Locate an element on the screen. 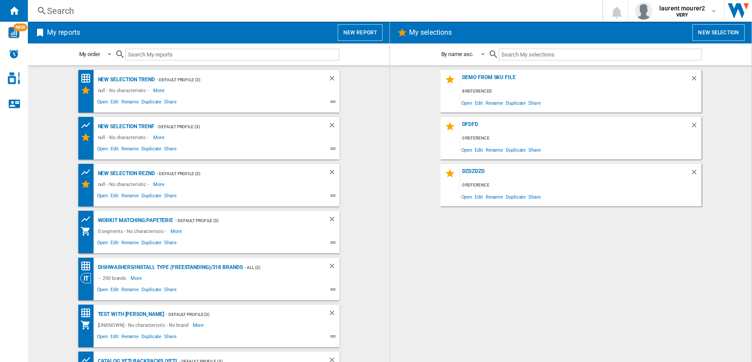 Image resolution: width=752 pixels, height=362 pixels. div: Category View is located at coordinates (88, 278).